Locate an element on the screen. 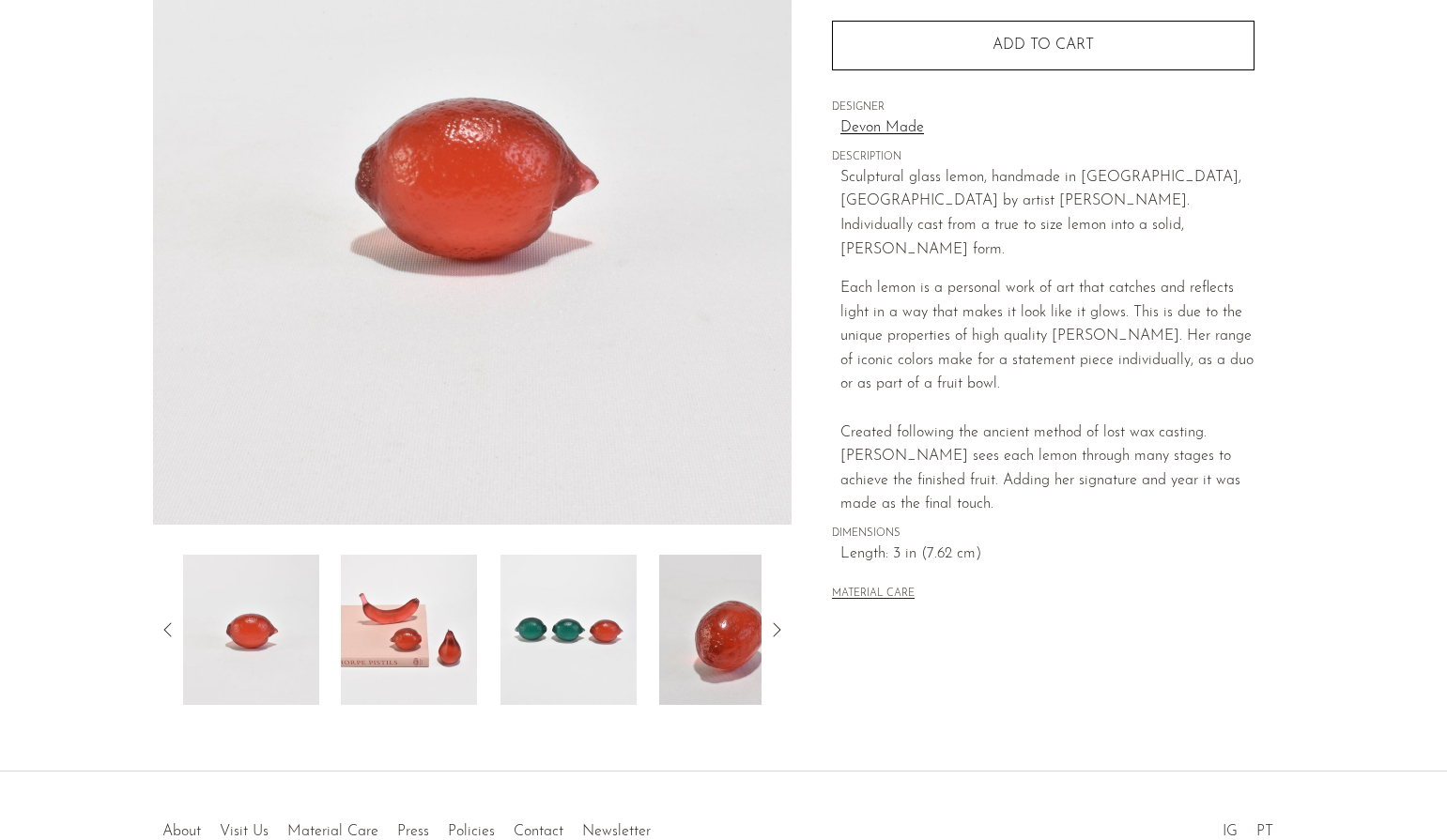 The height and width of the screenshot is (840, 1447). div: Each lemon is a personal work of art that catches and reflects light in a way that makes it look ... is located at coordinates (1047, 337).